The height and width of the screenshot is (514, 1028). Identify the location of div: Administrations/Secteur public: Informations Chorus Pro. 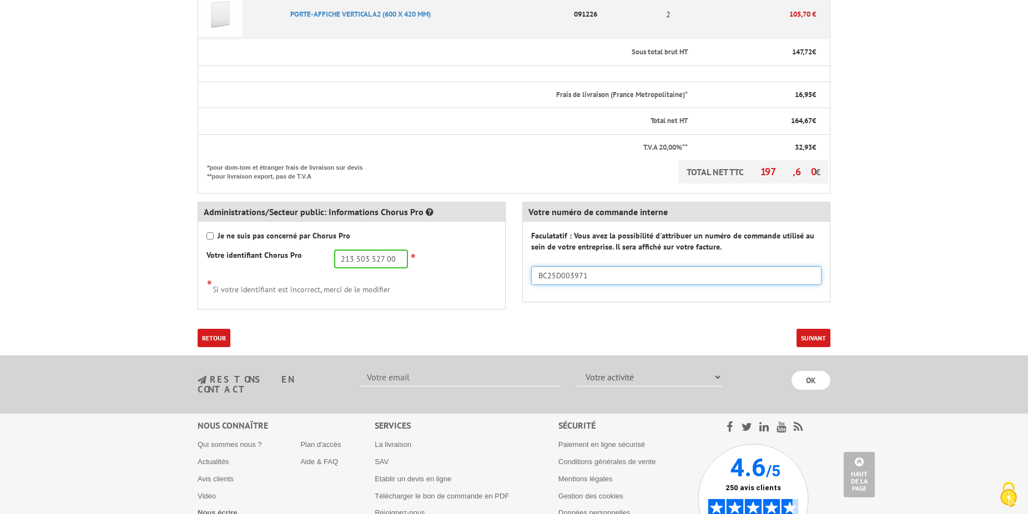
(351, 212).